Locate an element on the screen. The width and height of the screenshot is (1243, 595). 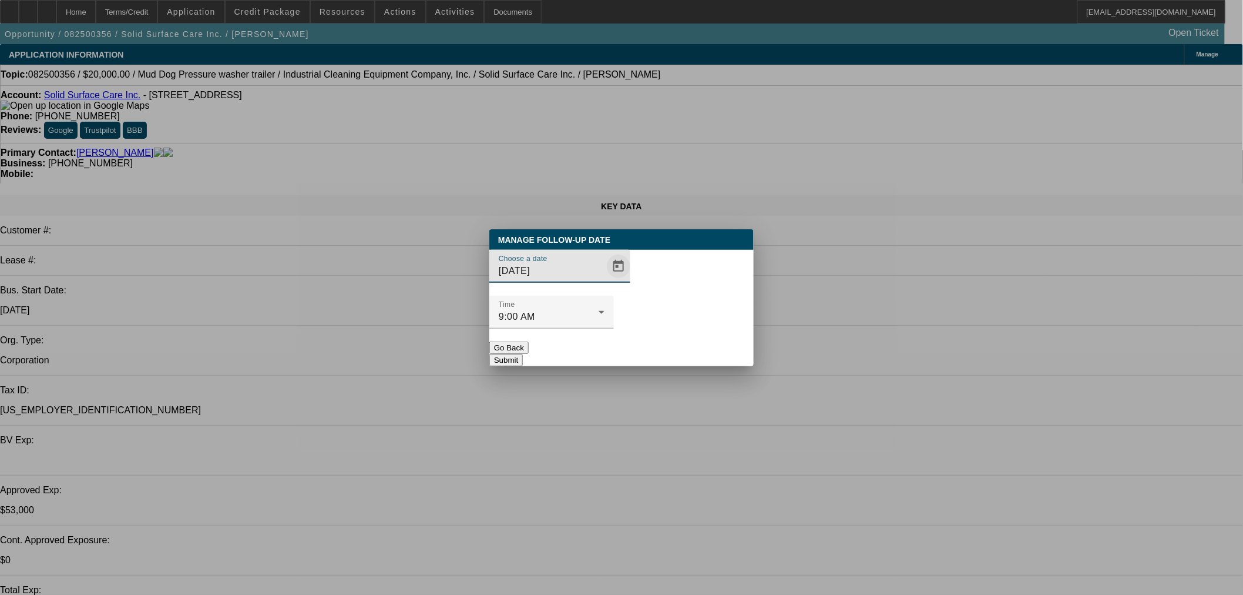
span: 9:00 AM is located at coordinates (517, 316).